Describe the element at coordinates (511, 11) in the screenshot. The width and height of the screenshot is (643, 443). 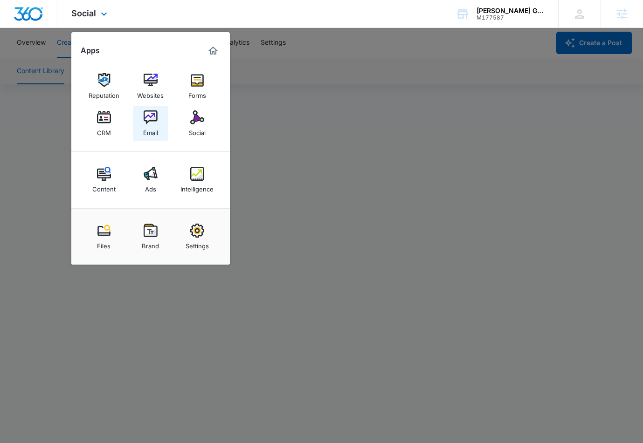
I see `div: account name` at that location.